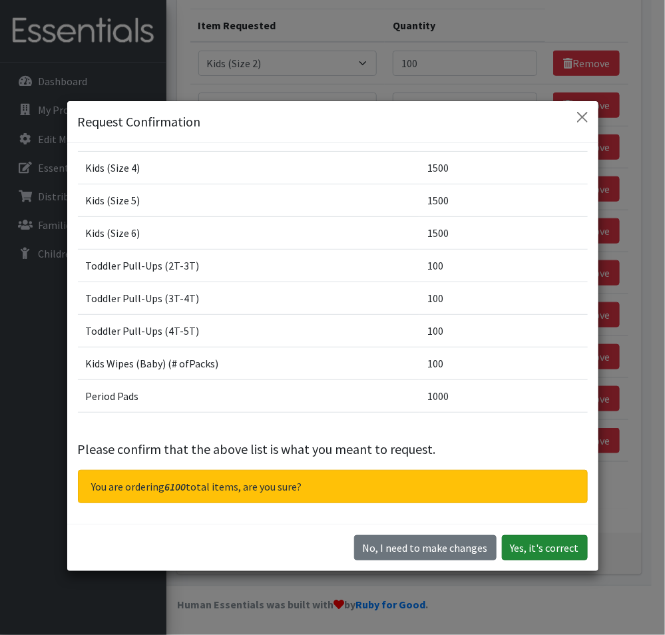 The image size is (665, 635). Describe the element at coordinates (545, 548) in the screenshot. I see `button: Yes, it's correct` at that location.